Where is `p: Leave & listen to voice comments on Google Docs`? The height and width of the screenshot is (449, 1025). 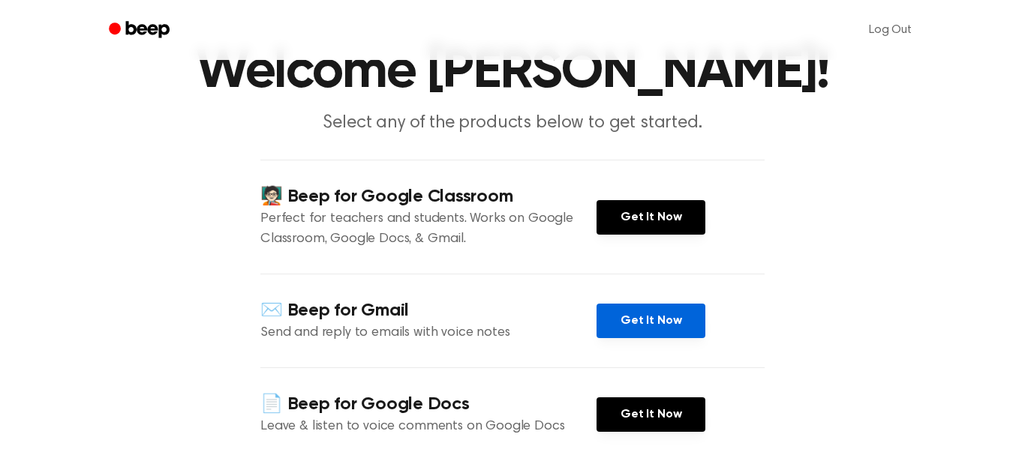 p: Leave & listen to voice comments on Google Docs is located at coordinates (428, 427).